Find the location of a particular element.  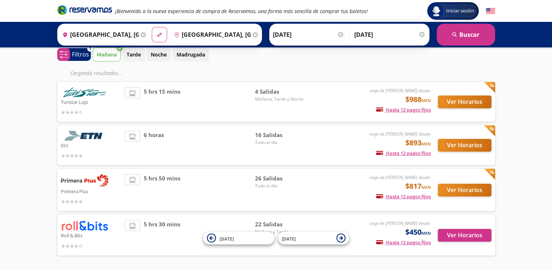

span: 6 horas is located at coordinates (154, 145).